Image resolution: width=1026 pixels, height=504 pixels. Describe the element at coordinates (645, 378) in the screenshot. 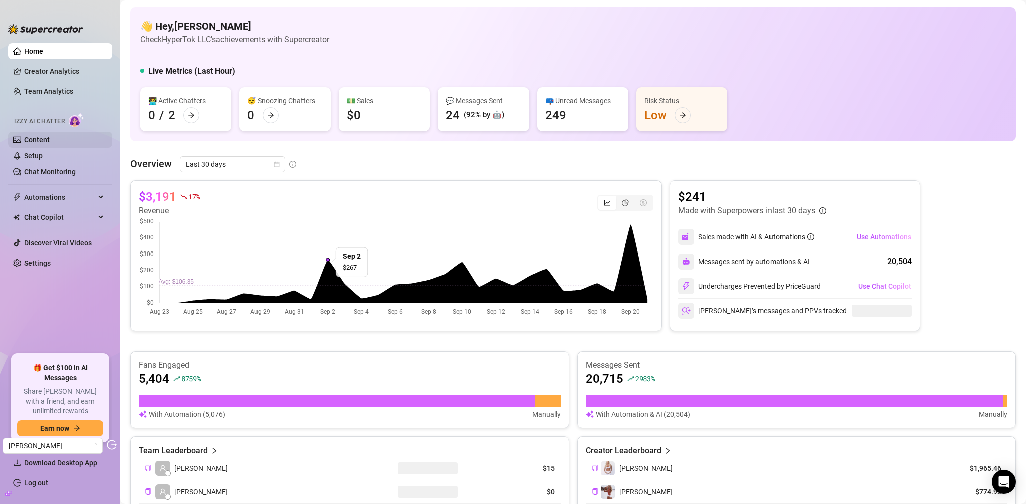

I see `span: 2983 %` at that location.